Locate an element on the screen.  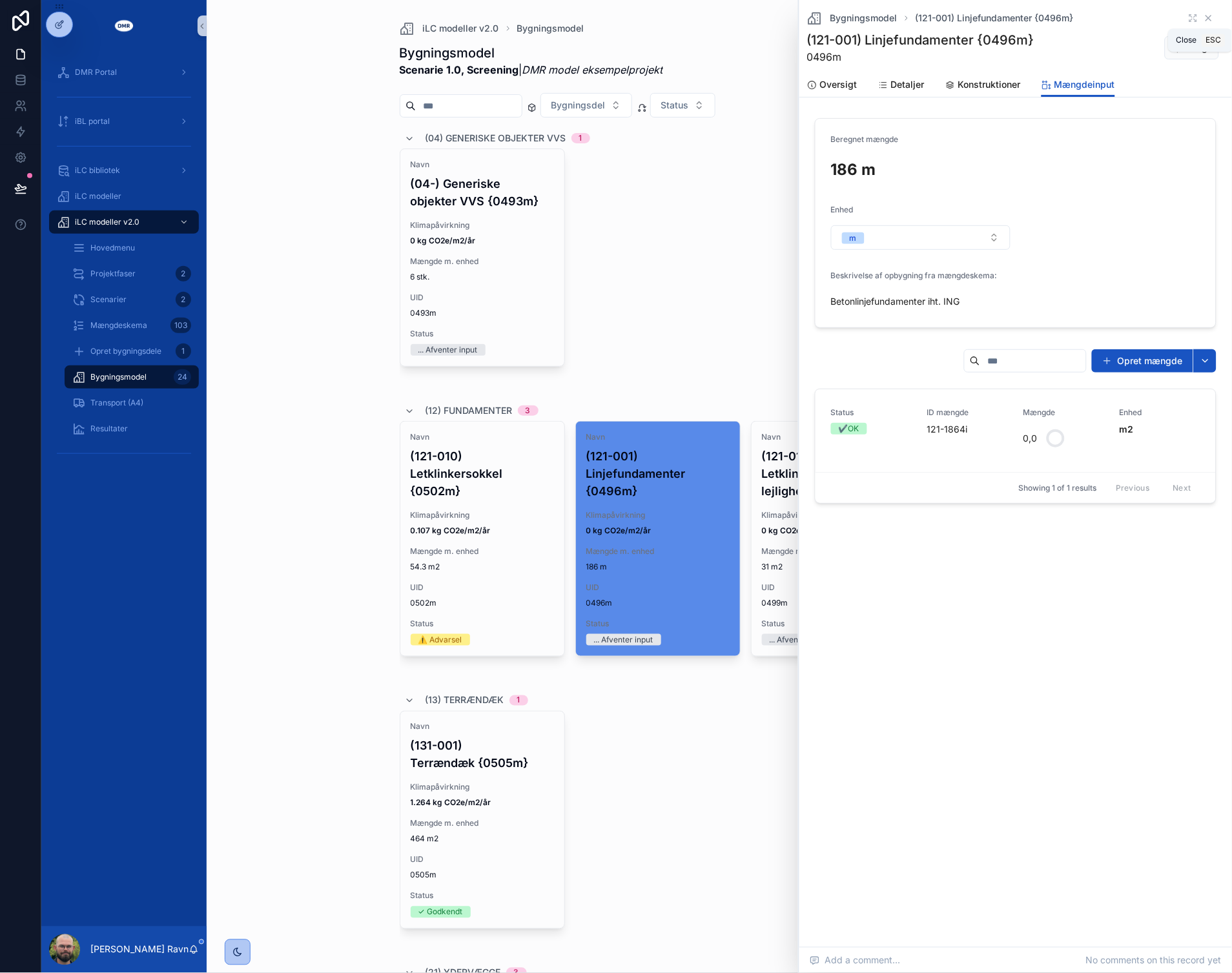
span: 0502m is located at coordinates (482, 603).